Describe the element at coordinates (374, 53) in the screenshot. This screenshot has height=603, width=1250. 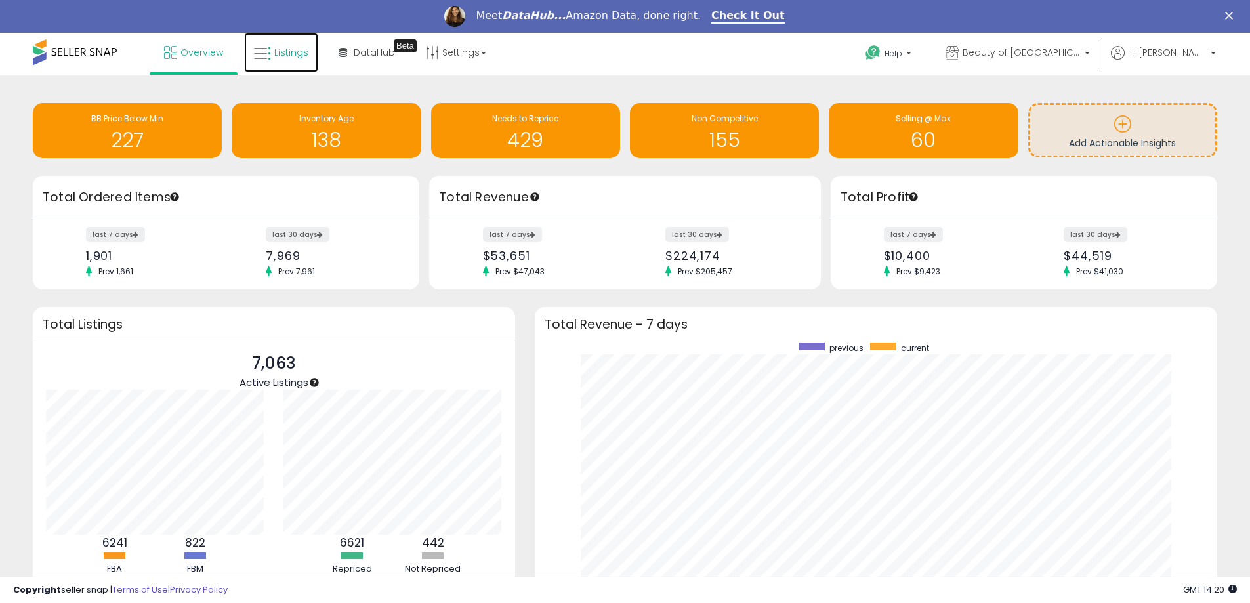
I see `span: DataHub` at that location.